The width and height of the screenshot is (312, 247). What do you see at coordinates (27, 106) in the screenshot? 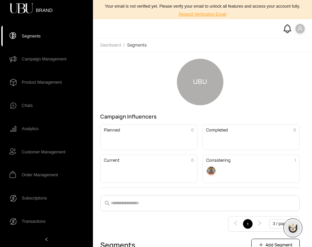
I see `span: Chats` at bounding box center [27, 106].